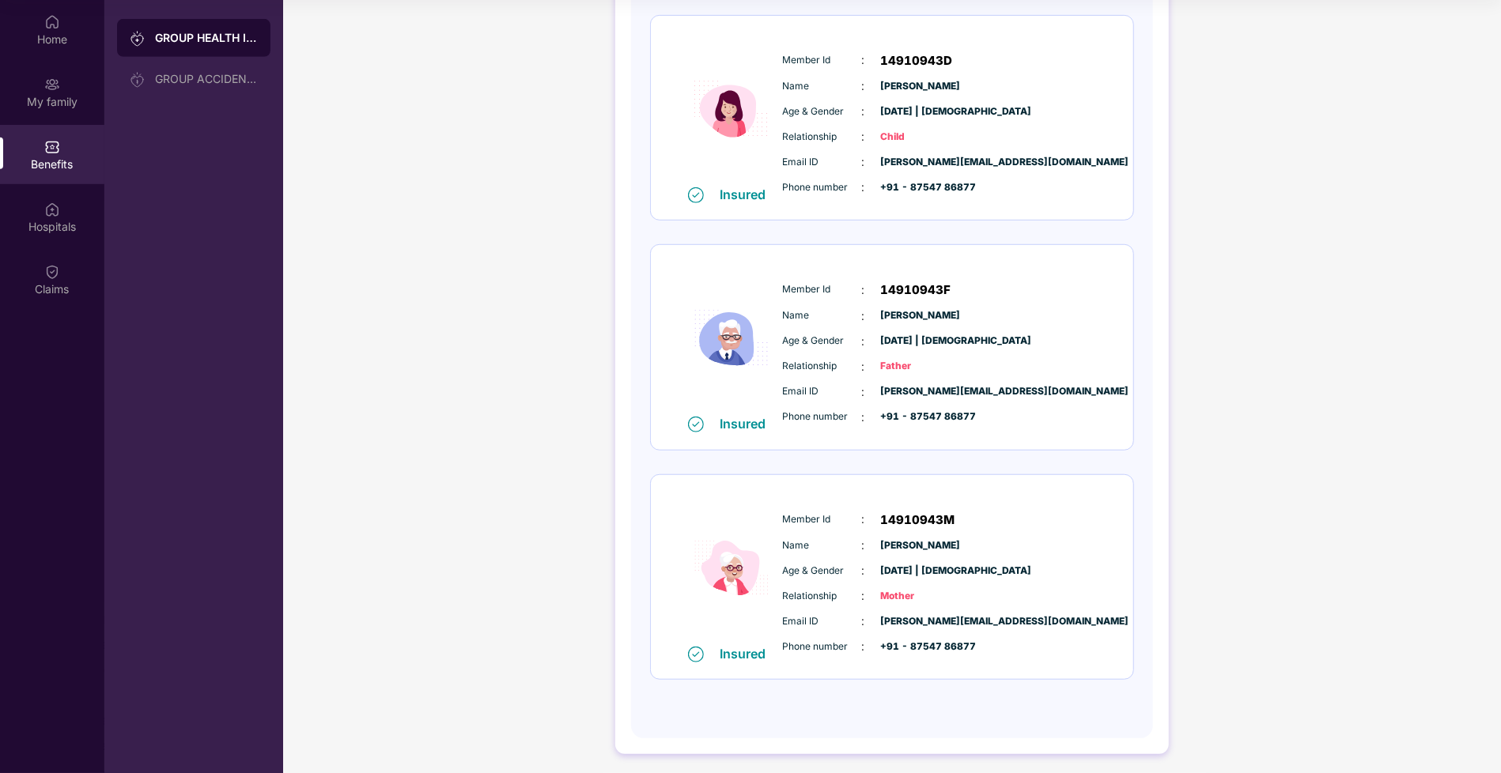  Describe the element at coordinates (921, 366) in the screenshot. I see `span: Father` at that location.